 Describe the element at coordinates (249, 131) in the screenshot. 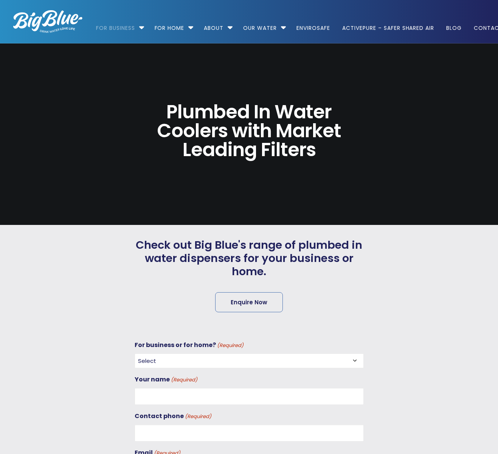

I see `span: Plumbed In Water Coolers with Market Leading Filters` at that location.